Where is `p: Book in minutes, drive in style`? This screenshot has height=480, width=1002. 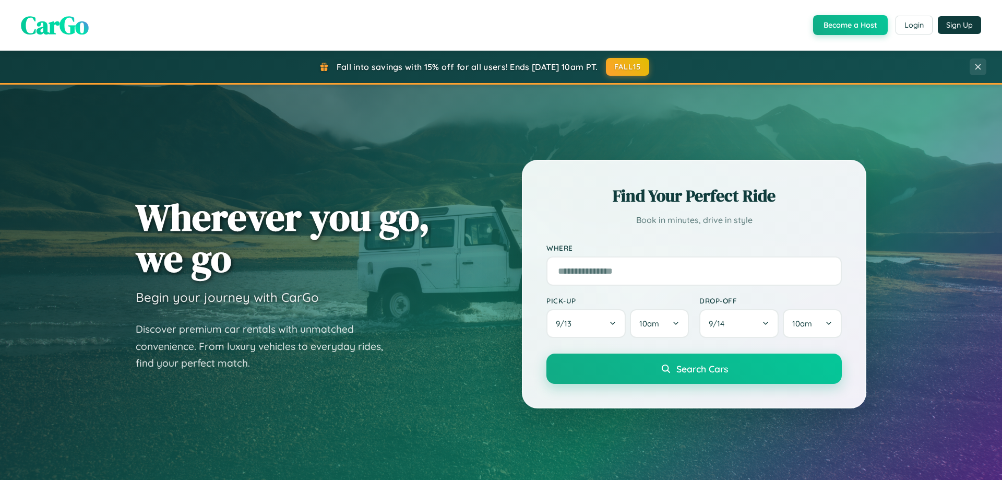
p: Book in minutes, drive in style is located at coordinates (694, 220).